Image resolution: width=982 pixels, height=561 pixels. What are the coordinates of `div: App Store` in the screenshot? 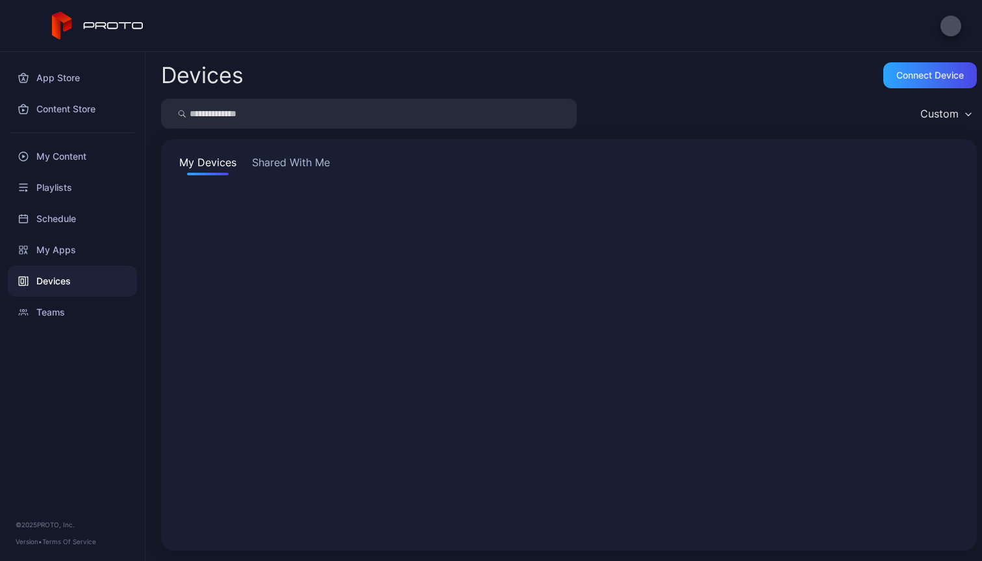 It's located at (72, 78).